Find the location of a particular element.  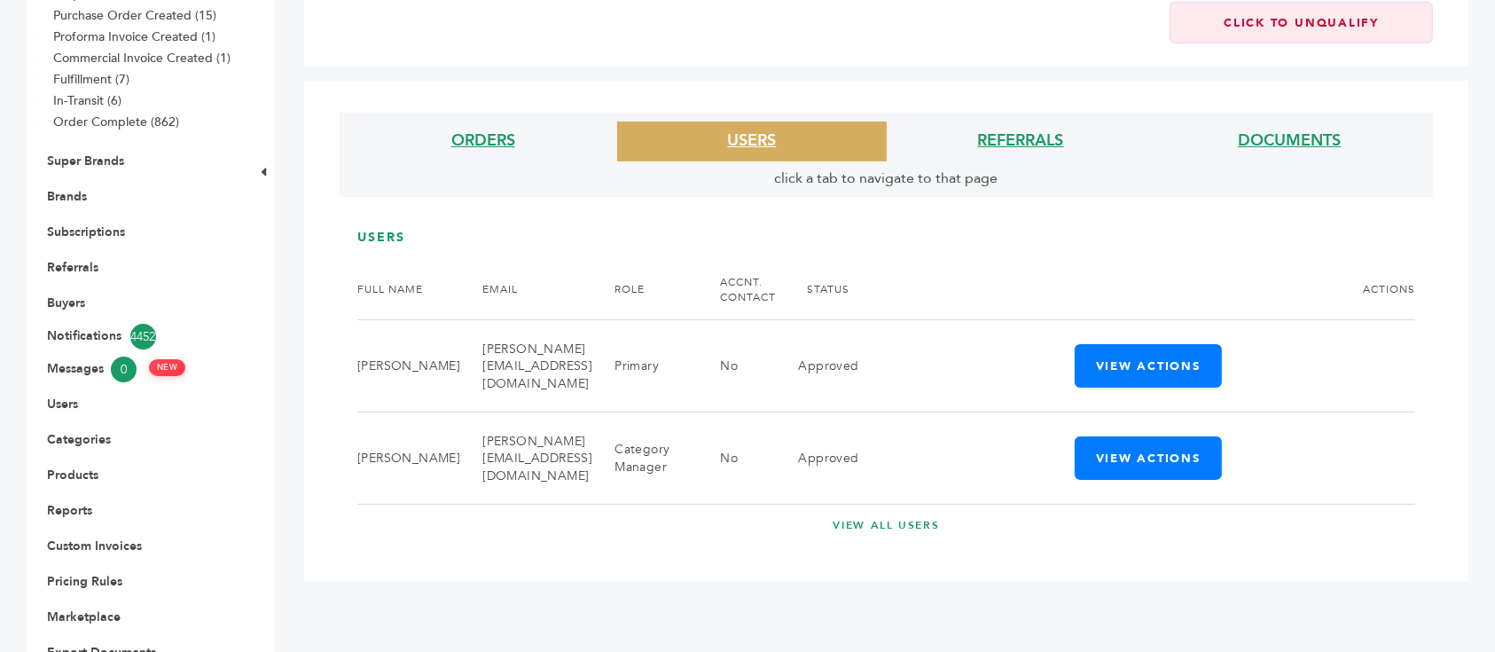

a: ORDERS is located at coordinates (483, 140).